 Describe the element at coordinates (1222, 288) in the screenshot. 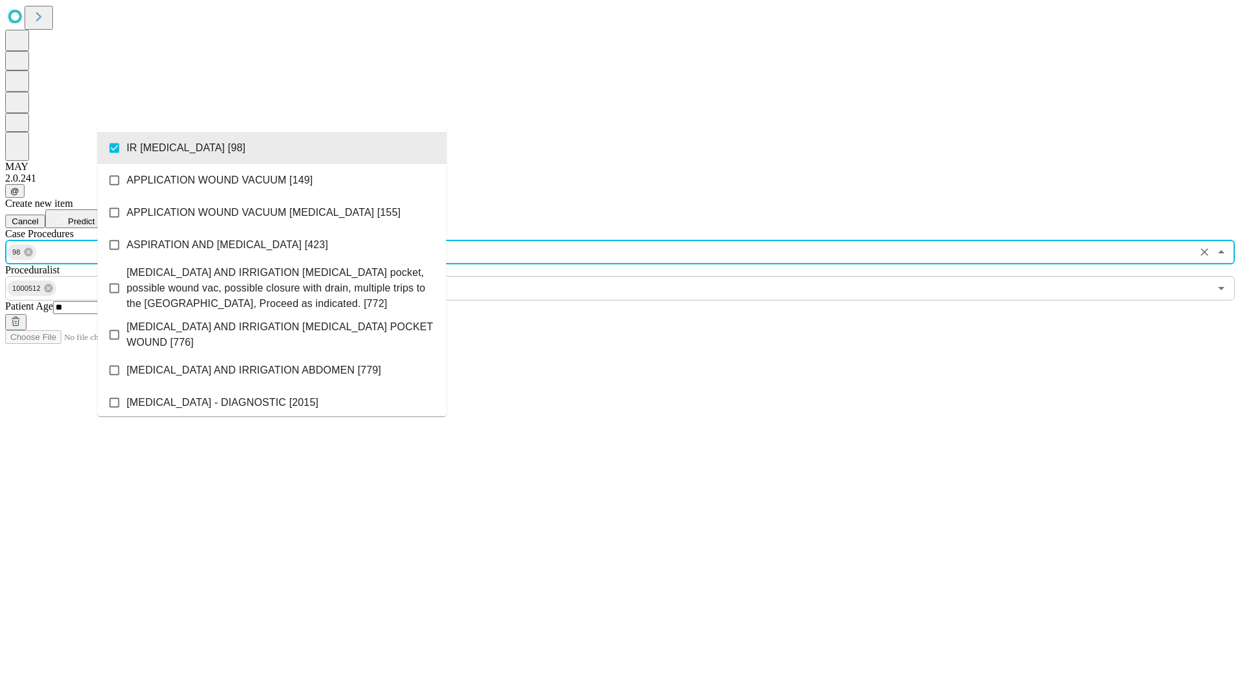

I see `button: Open` at that location.